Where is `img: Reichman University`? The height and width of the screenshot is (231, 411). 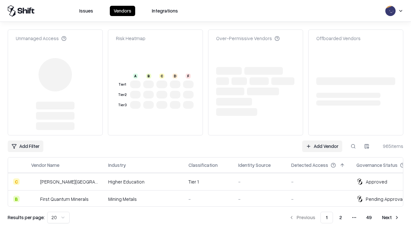 img: Reichman University is located at coordinates (34, 182).